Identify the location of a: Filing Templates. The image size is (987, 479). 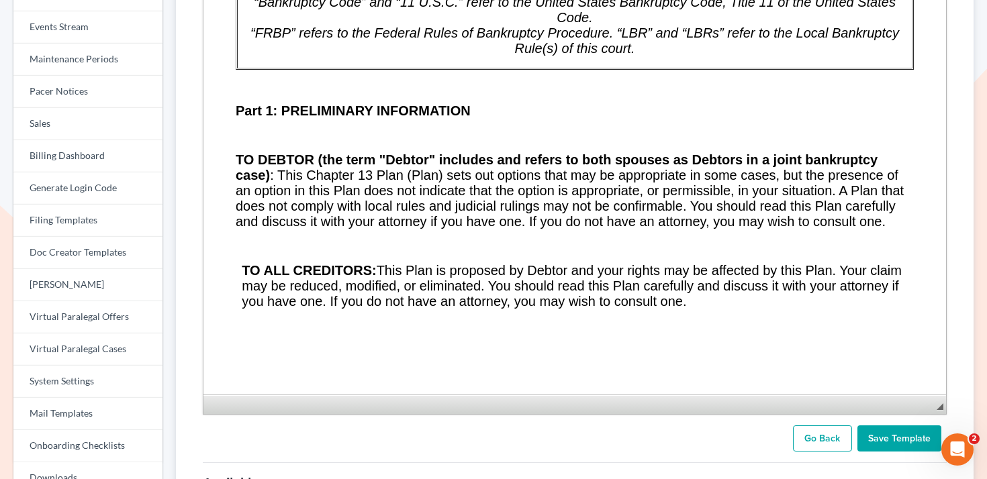
(88, 221).